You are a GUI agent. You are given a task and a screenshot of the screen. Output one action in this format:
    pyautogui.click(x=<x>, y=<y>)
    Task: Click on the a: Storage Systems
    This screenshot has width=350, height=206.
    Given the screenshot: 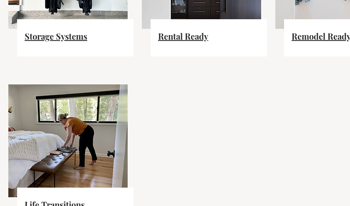 What is the action you would take?
    pyautogui.click(x=56, y=36)
    